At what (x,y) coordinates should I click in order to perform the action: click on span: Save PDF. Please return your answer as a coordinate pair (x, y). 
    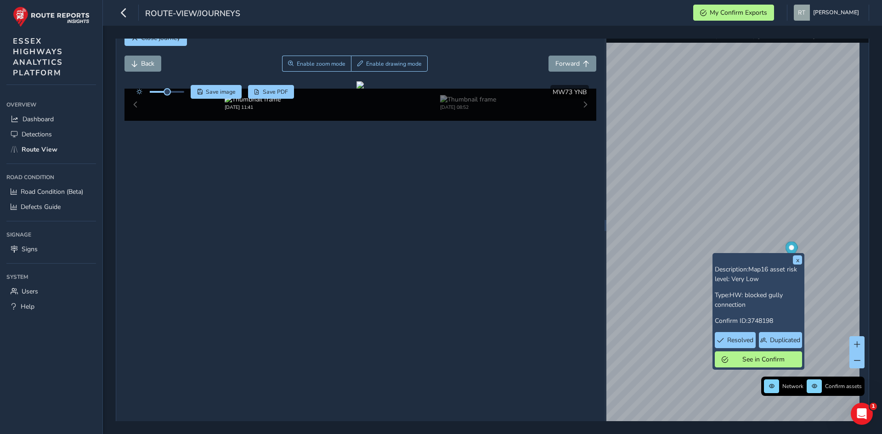
    Looking at the image, I should click on (275, 92).